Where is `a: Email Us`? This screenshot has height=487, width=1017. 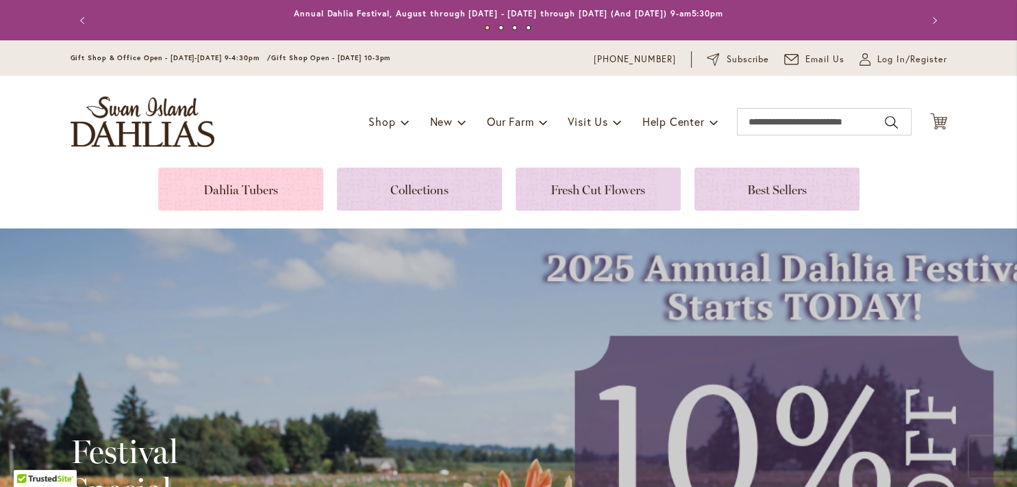
a: Email Us is located at coordinates (814, 60).